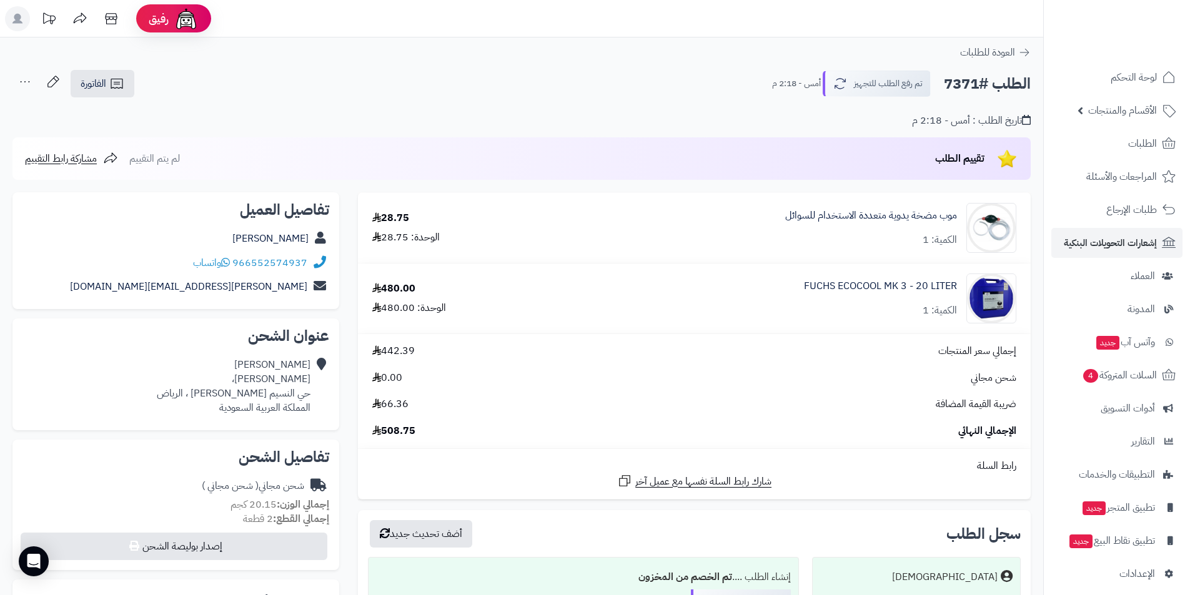 The image size is (1190, 595). I want to click on a: المدونة, so click(1117, 309).